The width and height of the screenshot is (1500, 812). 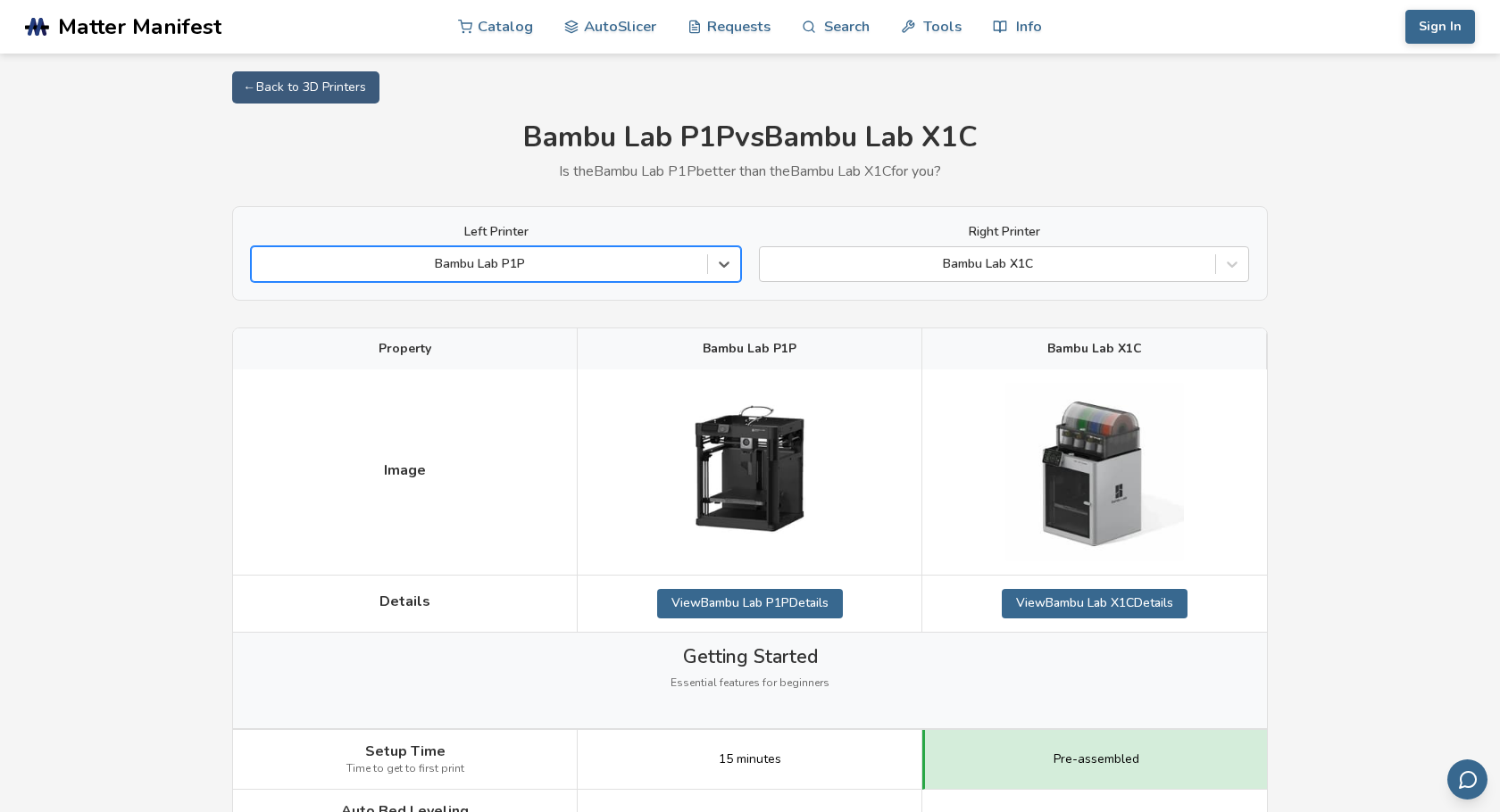 I want to click on span: Property, so click(x=405, y=349).